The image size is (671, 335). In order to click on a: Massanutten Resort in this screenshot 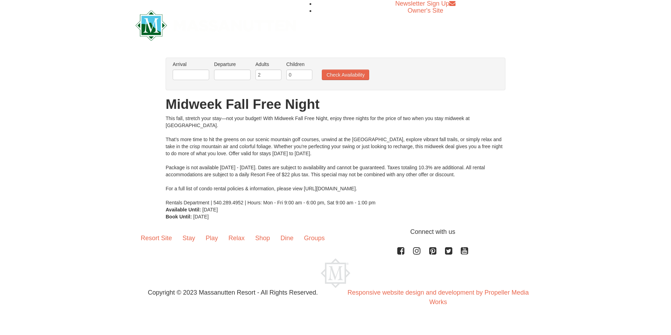, I will do `click(216, 24)`.